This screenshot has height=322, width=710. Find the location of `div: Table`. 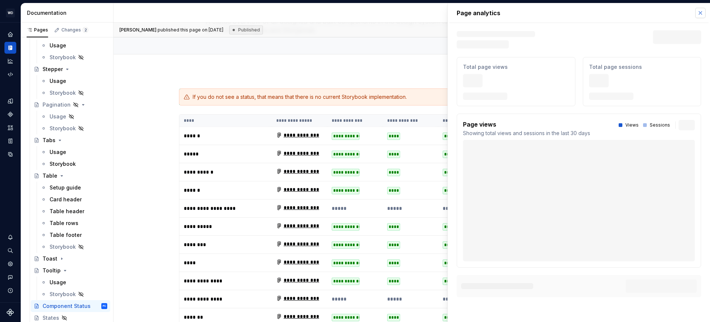

div: Table is located at coordinates (50, 176).